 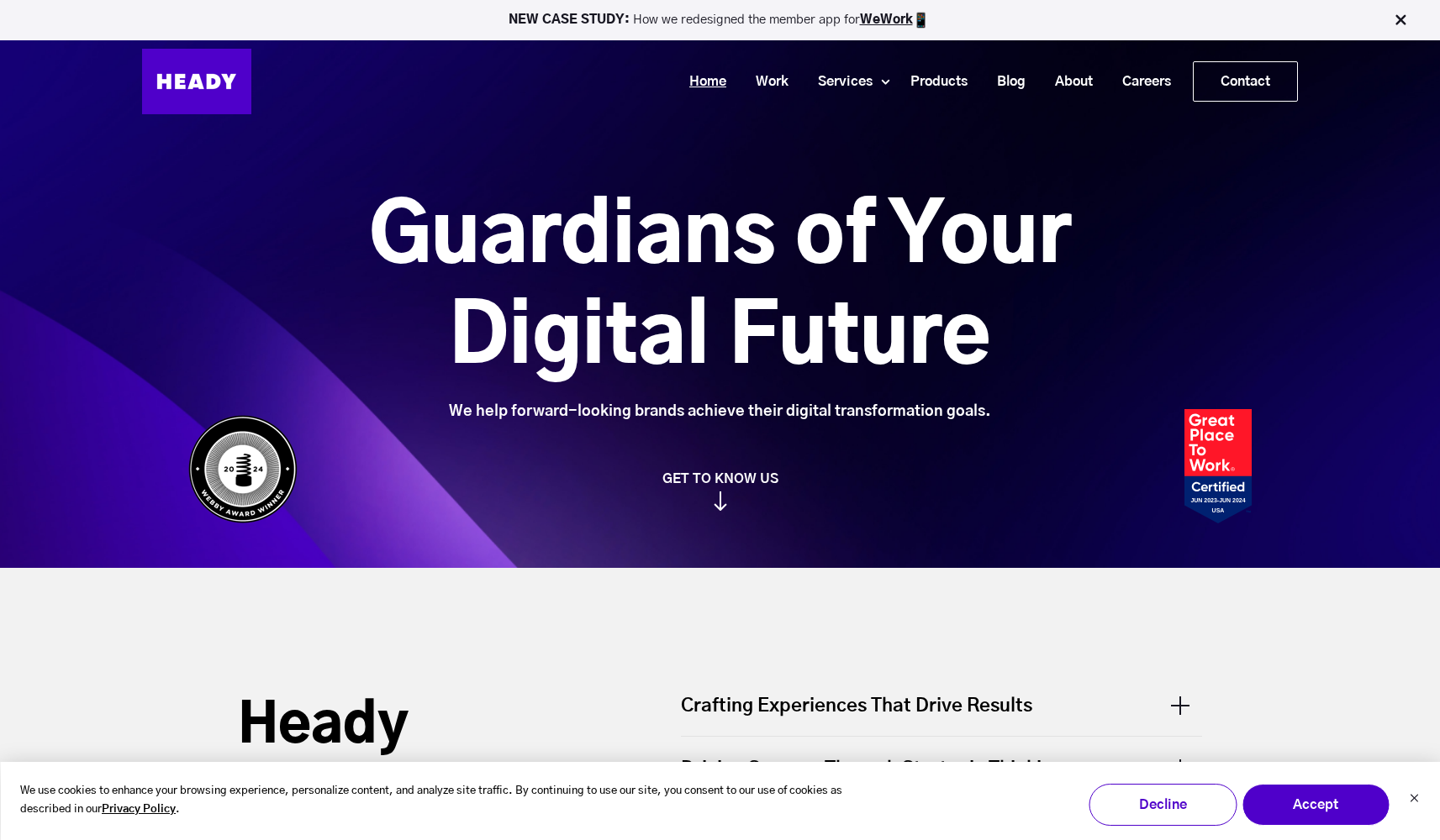 What do you see at coordinates (720, 501) in the screenshot?
I see `img: arrow_down` at bounding box center [720, 501].